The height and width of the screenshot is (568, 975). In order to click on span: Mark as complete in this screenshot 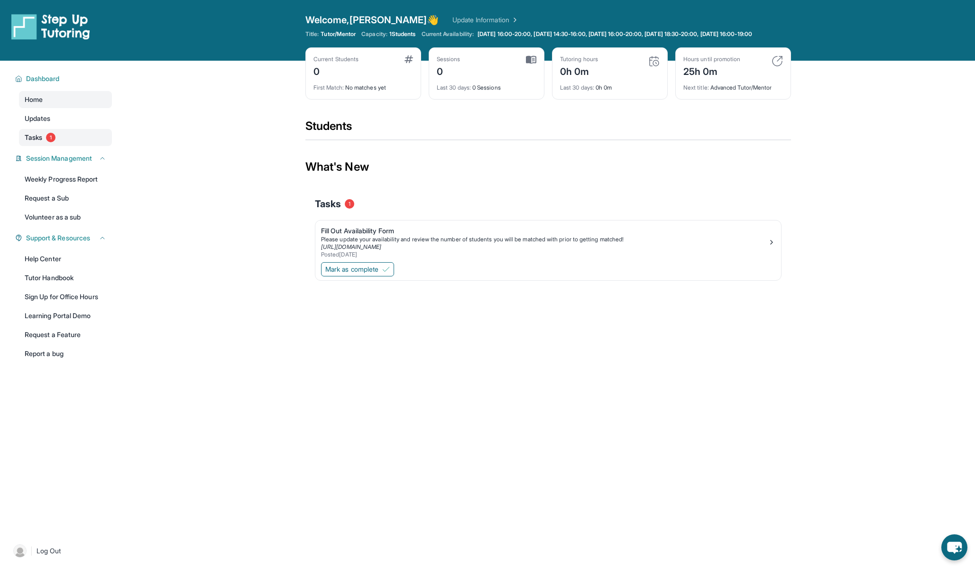, I will do `click(352, 269)`.